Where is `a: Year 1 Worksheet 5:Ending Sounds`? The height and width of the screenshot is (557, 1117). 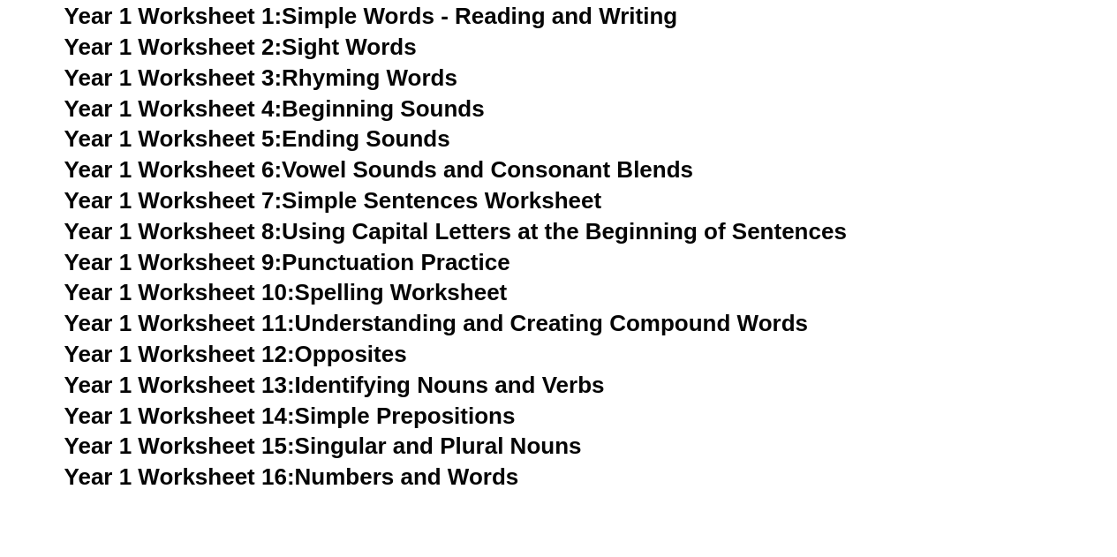
a: Year 1 Worksheet 5:Ending Sounds is located at coordinates (257, 139).